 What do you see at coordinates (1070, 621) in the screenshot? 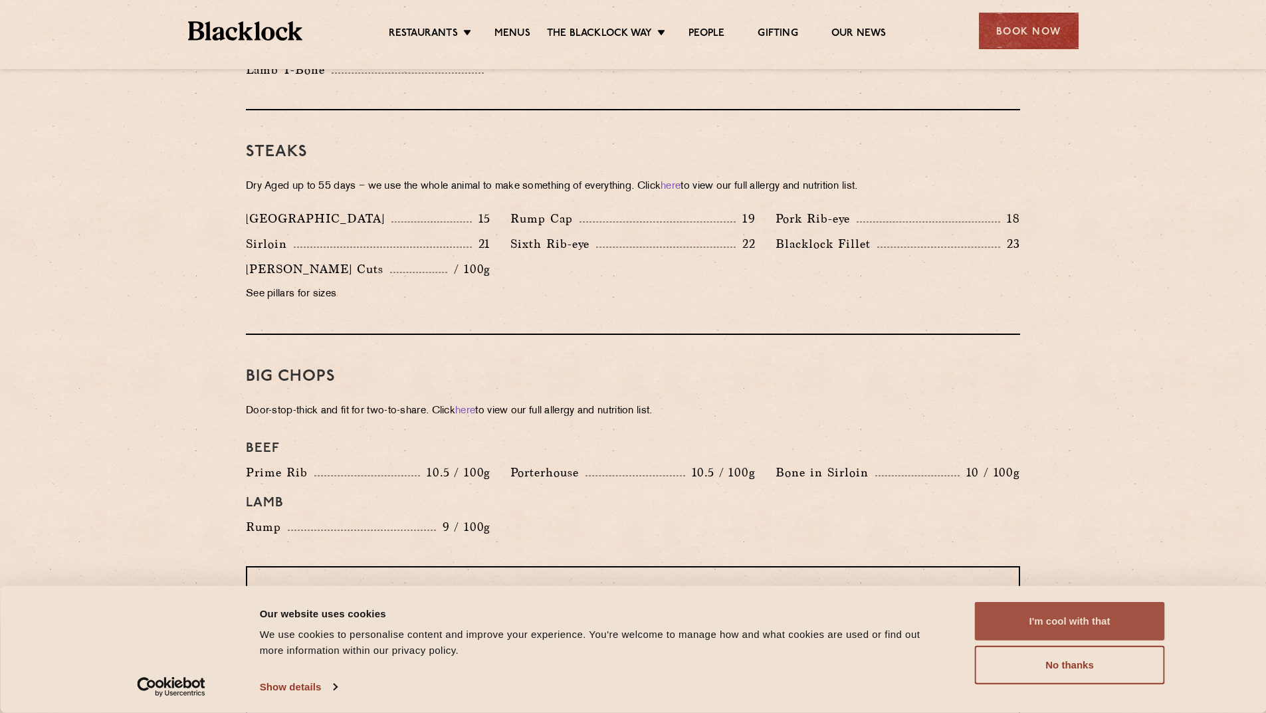
I see `button: I'm cool with that` at bounding box center [1070, 621].